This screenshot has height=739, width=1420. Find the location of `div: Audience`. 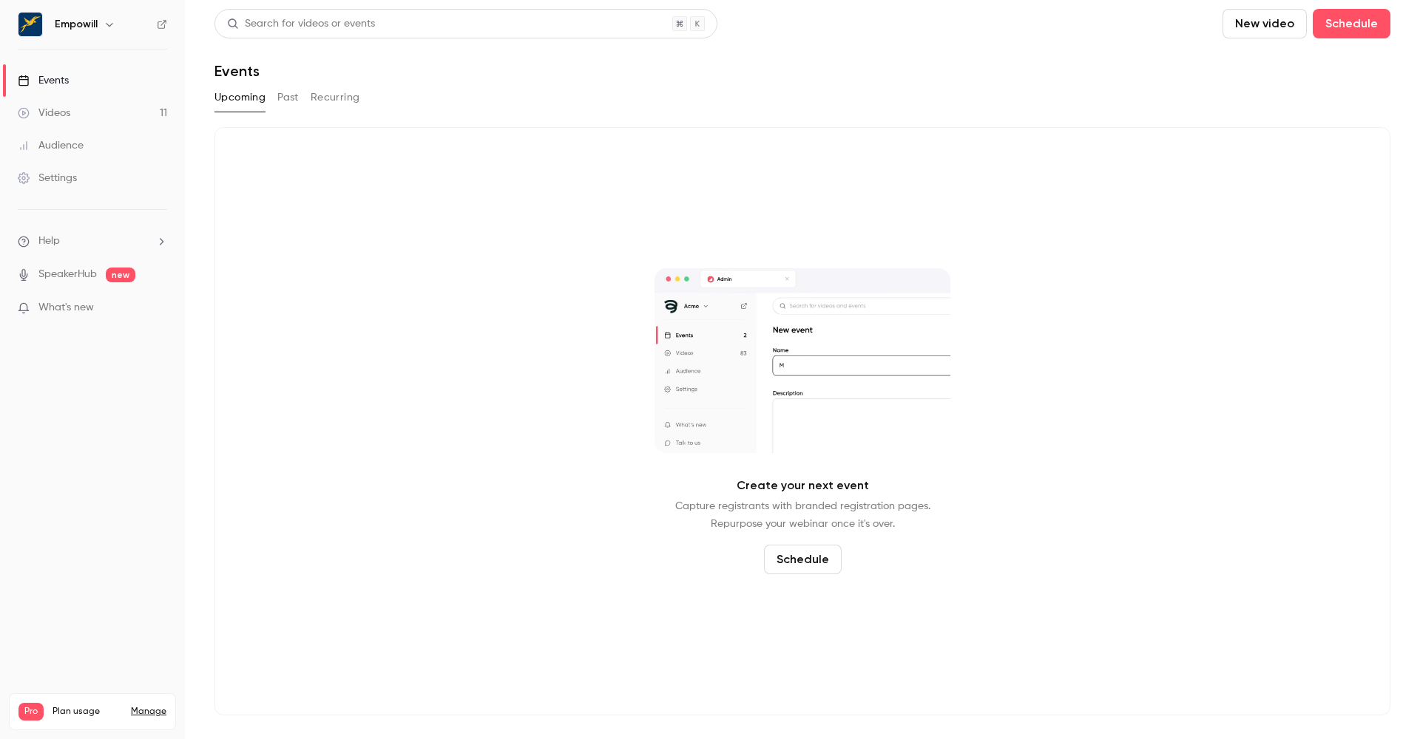

div: Audience is located at coordinates (50, 146).